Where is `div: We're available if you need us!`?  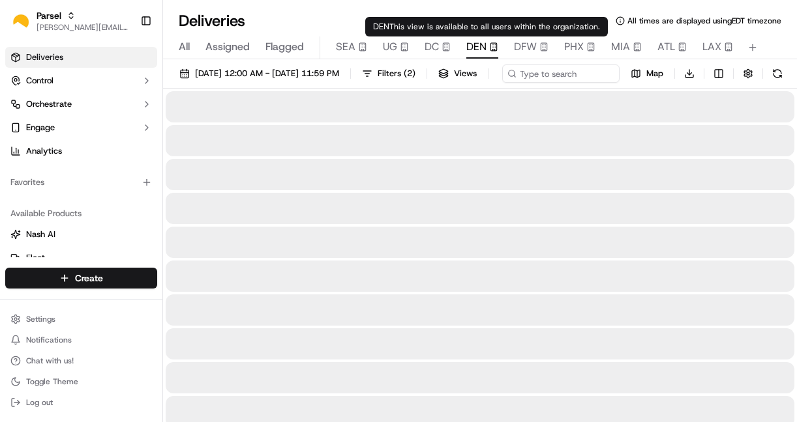
div: We're available if you need us! is located at coordinates (119, 143).